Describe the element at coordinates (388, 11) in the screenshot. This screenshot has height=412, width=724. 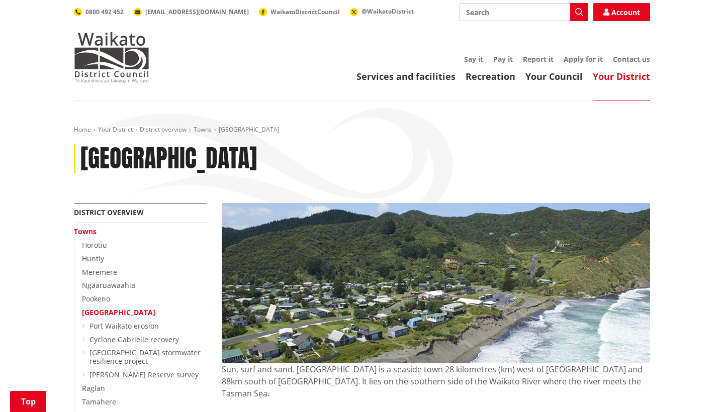
I see `span: @WaikatoDistrict` at that location.